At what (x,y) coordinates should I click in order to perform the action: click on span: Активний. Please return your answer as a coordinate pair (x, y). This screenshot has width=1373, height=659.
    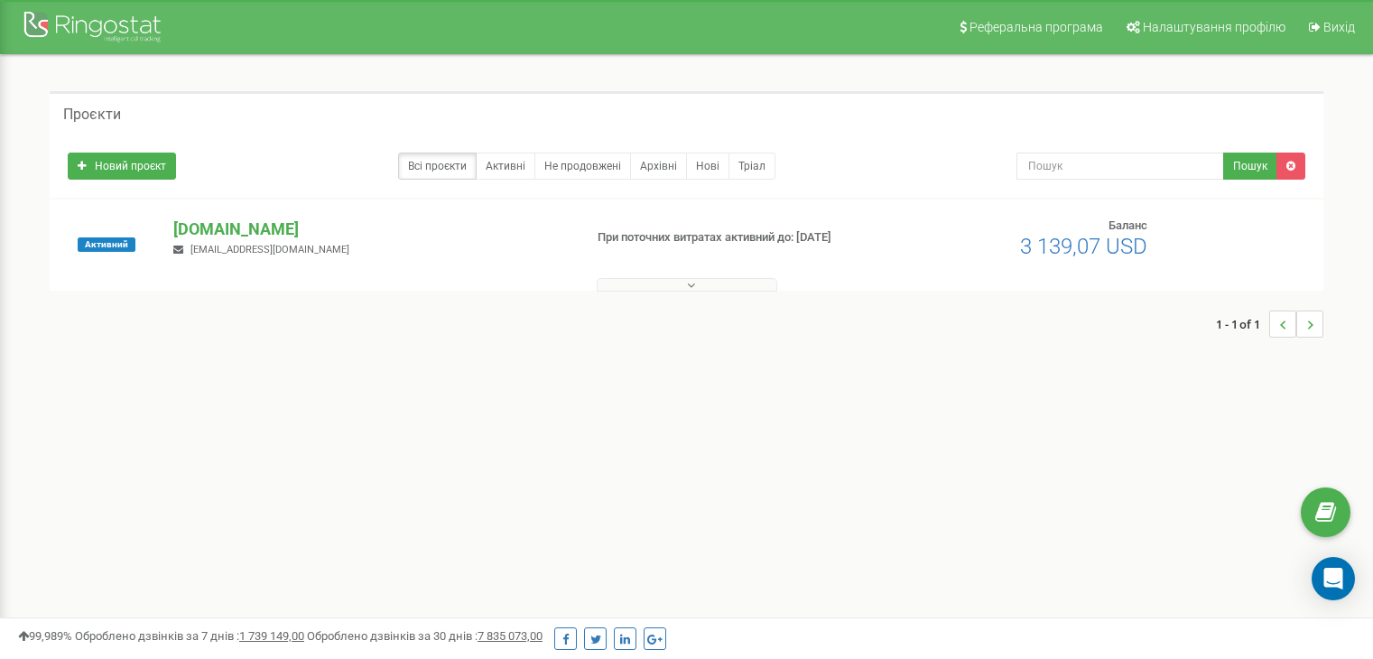
    Looking at the image, I should click on (107, 245).